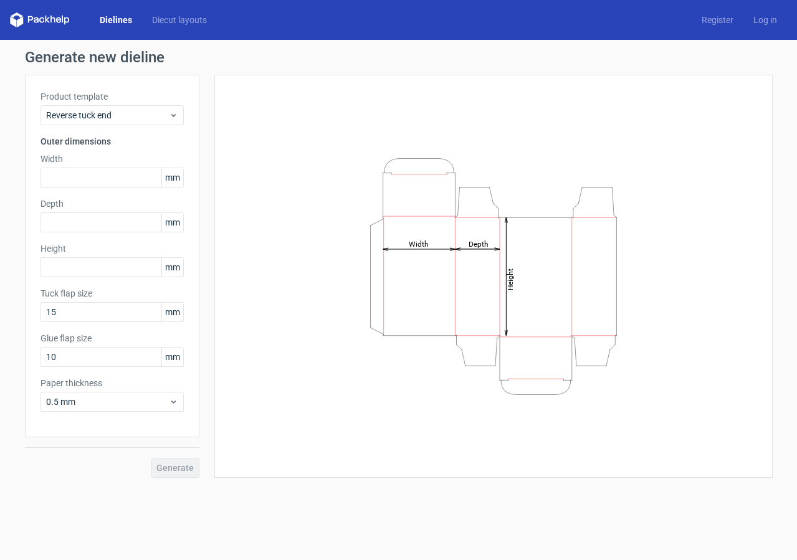  What do you see at coordinates (112, 294) in the screenshot?
I see `label: Tuck flap size` at bounding box center [112, 294].